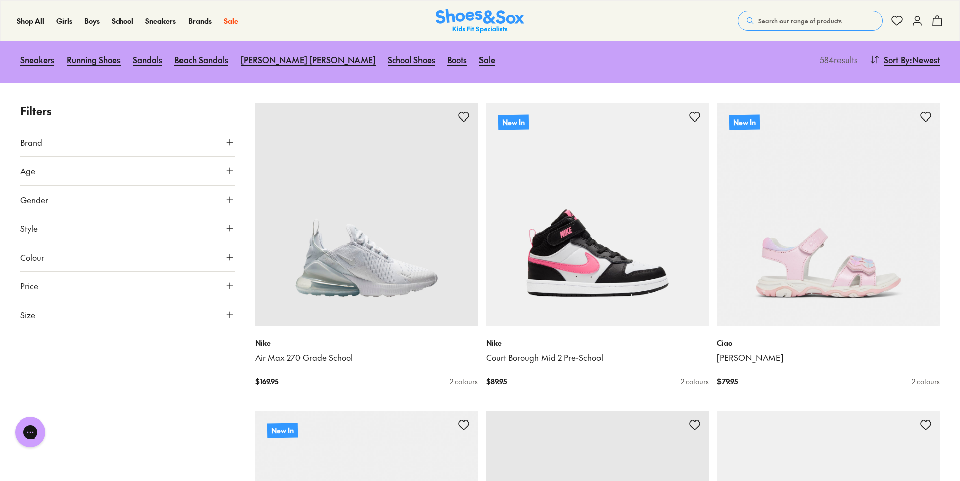 The height and width of the screenshot is (481, 960). Describe the element at coordinates (128, 142) in the screenshot. I see `button: Brand` at that location.